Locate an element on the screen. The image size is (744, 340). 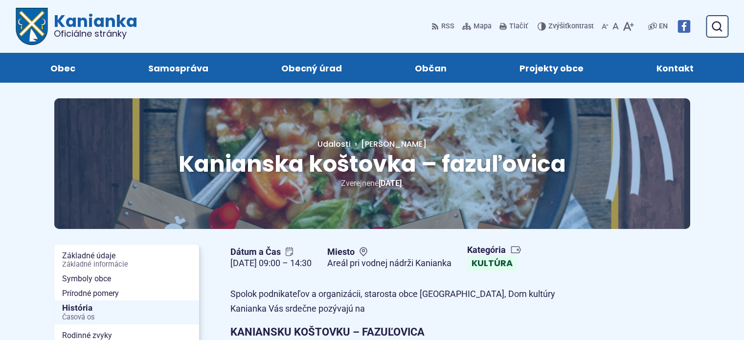
button: Zväčšiť veľkosť písma is located at coordinates (628, 26).